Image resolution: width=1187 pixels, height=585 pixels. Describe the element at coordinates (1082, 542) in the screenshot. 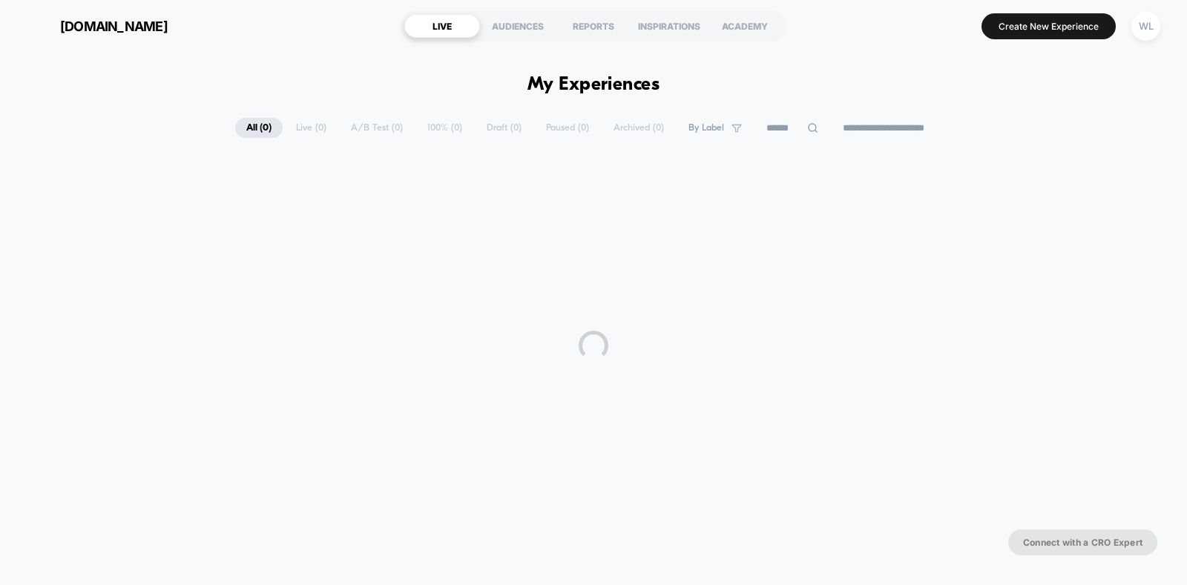

I see `button: Connect with a CRO Expert` at that location.